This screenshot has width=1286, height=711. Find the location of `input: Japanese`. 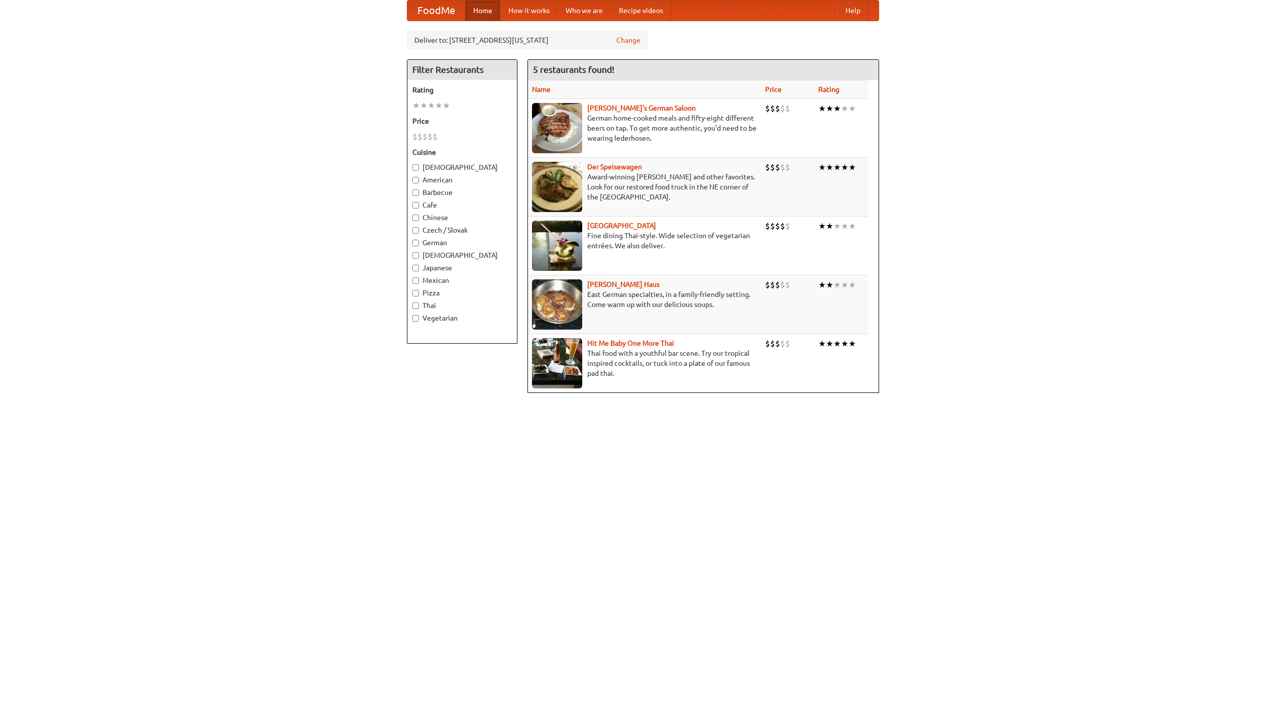

input: Japanese is located at coordinates (416, 268).